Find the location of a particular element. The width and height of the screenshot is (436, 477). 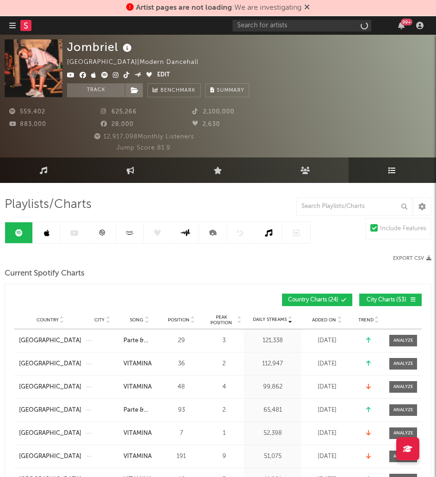

div: 121,338 is located at coordinates (273, 341).